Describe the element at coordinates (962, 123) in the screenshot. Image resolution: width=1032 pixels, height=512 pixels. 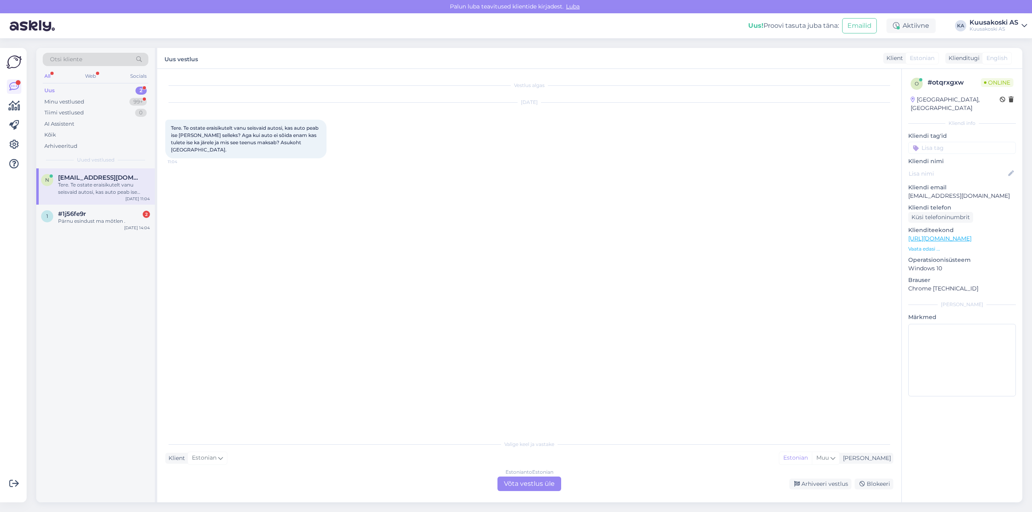
I see `div: Kliendi info` at that location.